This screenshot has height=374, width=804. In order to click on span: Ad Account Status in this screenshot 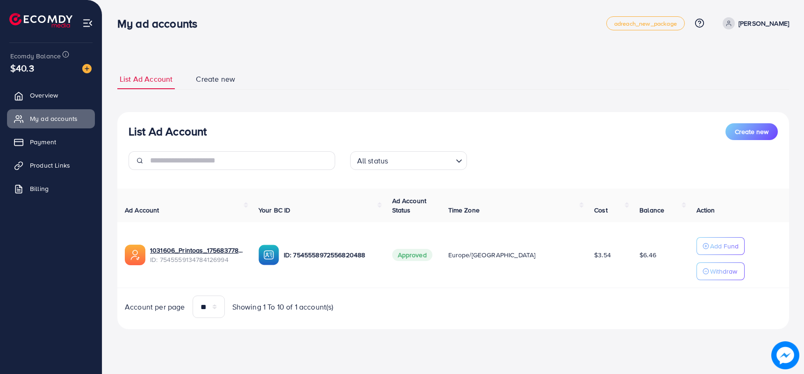, I will do `click(409, 206)`.